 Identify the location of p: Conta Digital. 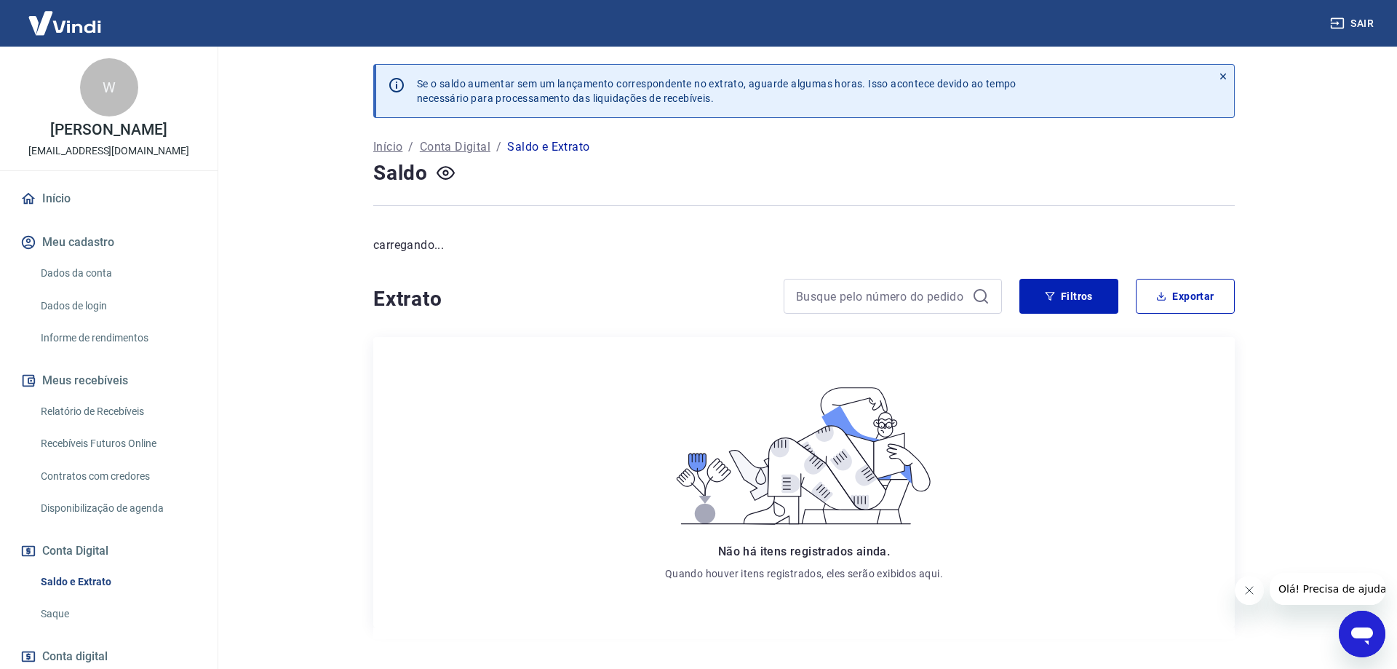
(455, 147).